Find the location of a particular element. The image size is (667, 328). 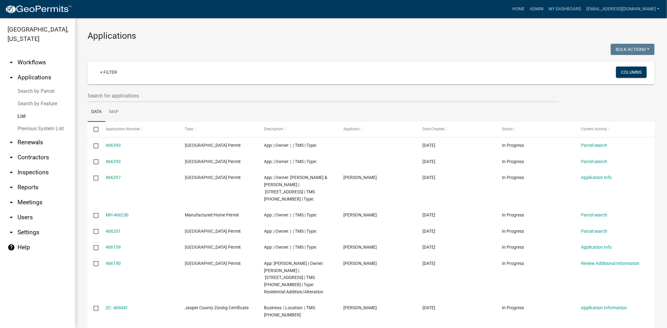

datatable-header-cell: Select is located at coordinates (94, 129).